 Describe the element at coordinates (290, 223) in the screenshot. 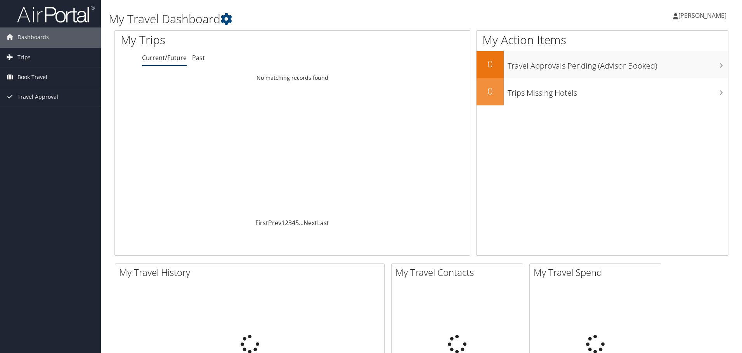

I see `a: 3` at that location.